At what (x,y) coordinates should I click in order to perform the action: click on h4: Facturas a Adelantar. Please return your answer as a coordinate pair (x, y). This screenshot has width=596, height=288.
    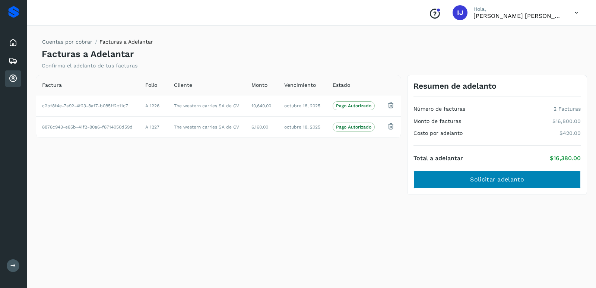
    Looking at the image, I should click on (88, 54).